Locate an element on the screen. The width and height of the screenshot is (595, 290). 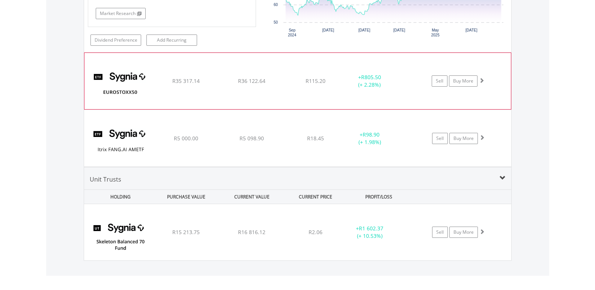
span: R1 602.37 is located at coordinates (371, 228).